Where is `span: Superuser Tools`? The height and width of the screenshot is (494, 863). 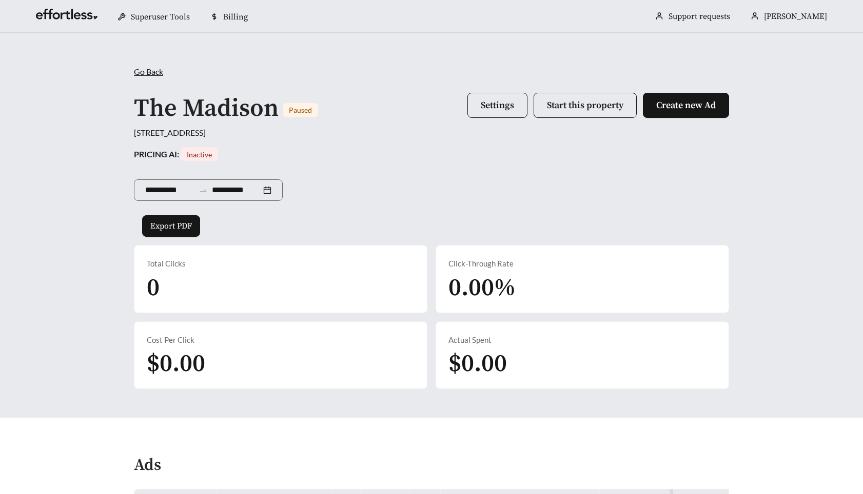
span: Superuser Tools is located at coordinates (160, 17).